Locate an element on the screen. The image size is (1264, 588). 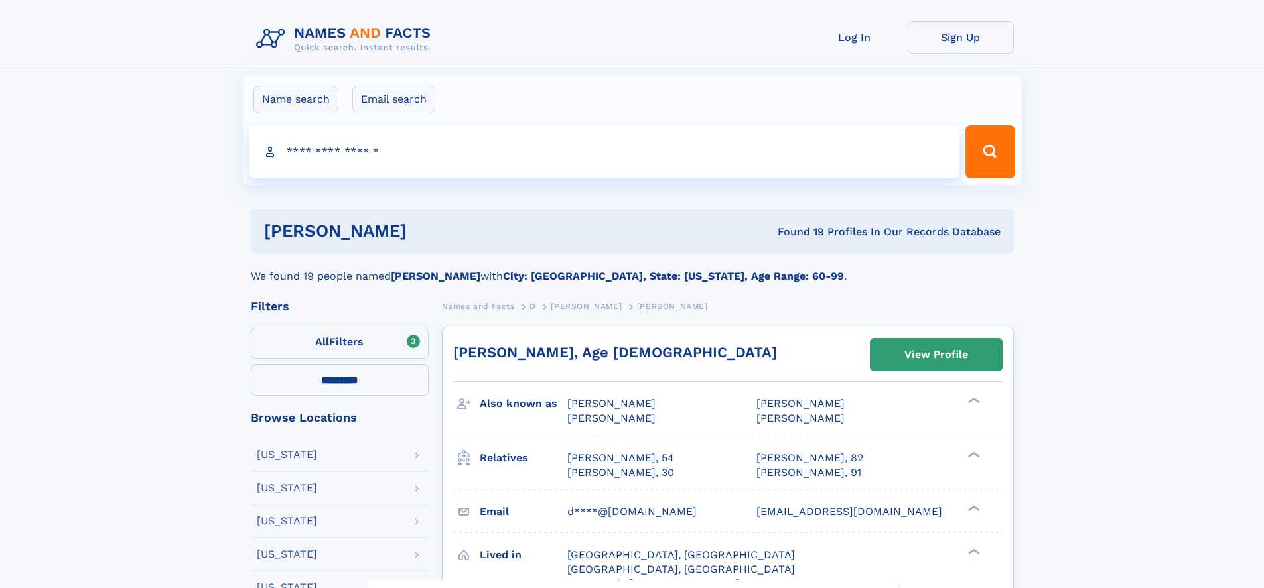
label: Filters is located at coordinates (340, 343).